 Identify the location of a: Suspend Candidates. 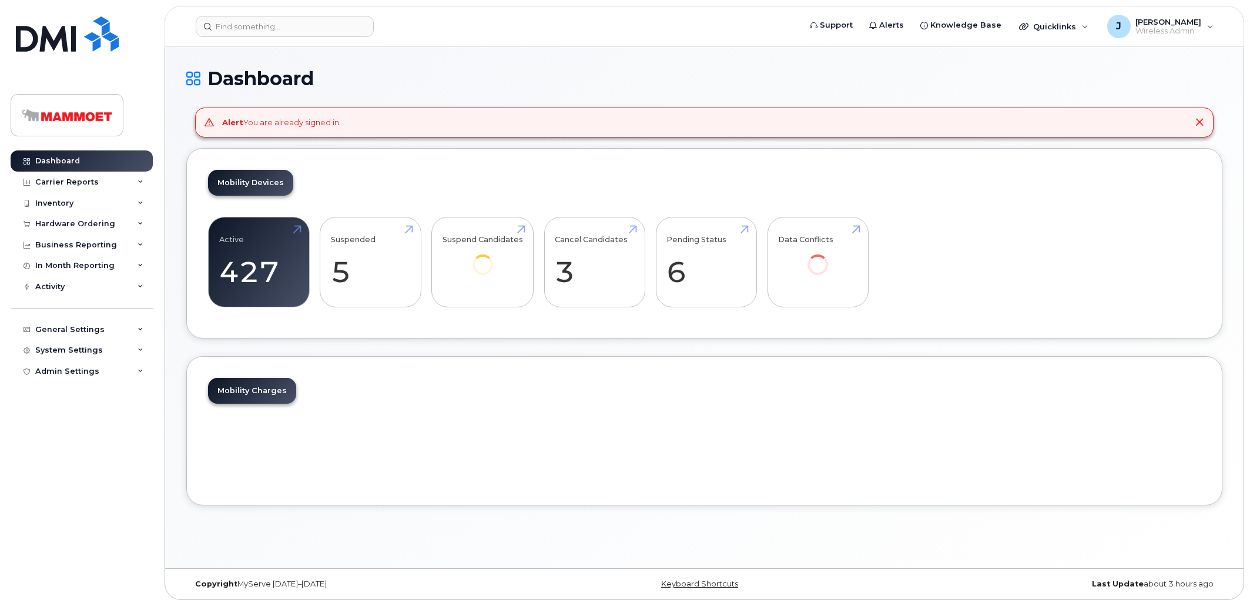
(483, 257).